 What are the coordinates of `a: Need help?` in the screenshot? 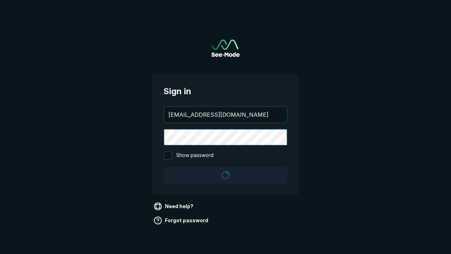 It's located at (174, 206).